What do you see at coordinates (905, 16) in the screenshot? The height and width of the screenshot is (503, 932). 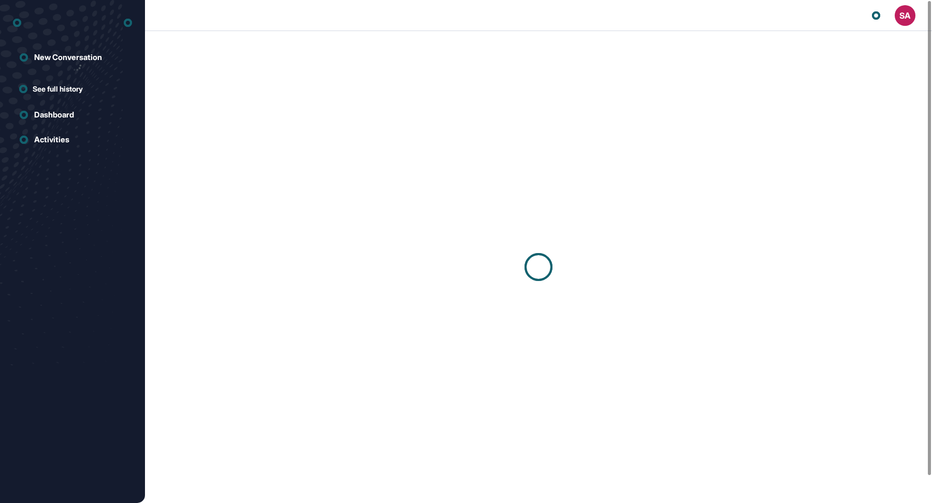 I see `div: SA` at bounding box center [905, 16].